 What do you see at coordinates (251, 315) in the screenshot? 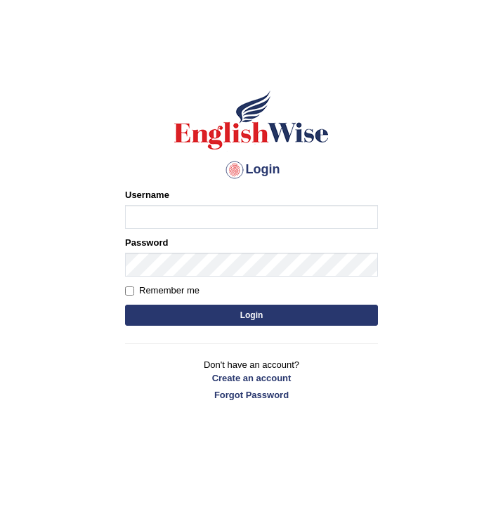
I see `button: Login` at bounding box center [251, 315].